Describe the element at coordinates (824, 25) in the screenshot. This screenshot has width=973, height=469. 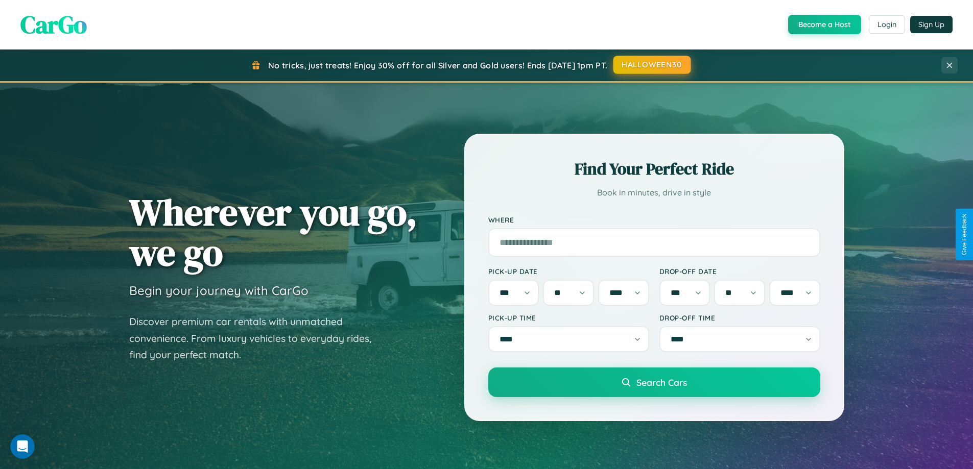
I see `button: Become a Host` at that location.